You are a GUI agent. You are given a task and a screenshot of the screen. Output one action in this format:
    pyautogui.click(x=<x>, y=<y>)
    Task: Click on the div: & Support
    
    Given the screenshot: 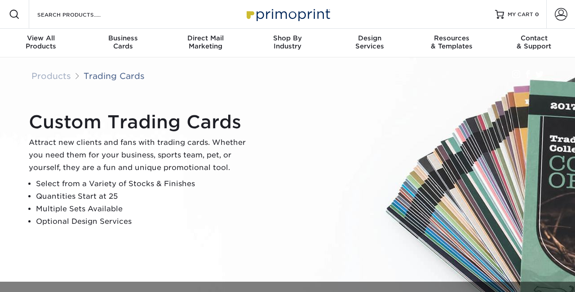 What is the action you would take?
    pyautogui.click(x=533, y=42)
    